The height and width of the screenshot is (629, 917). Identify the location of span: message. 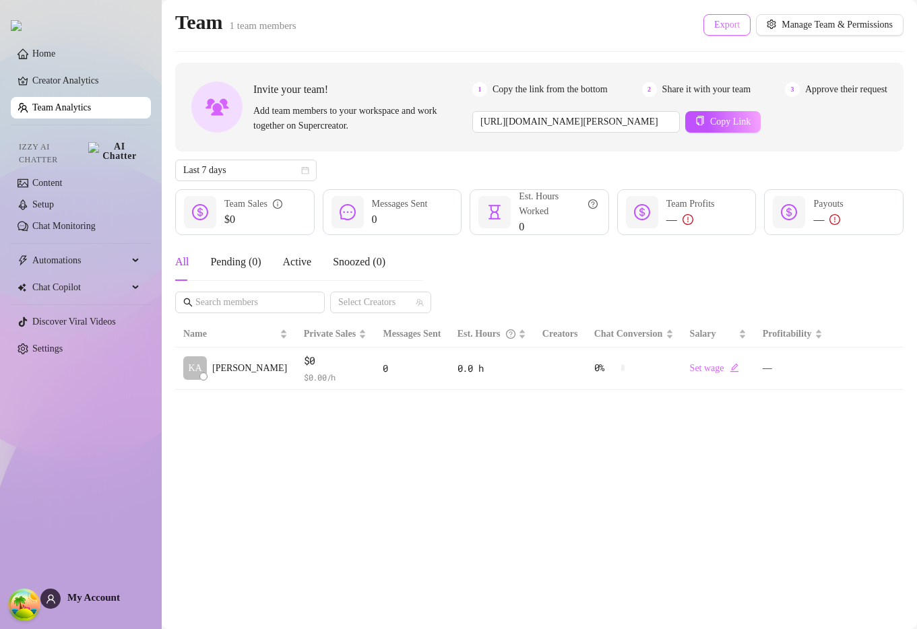
(348, 212).